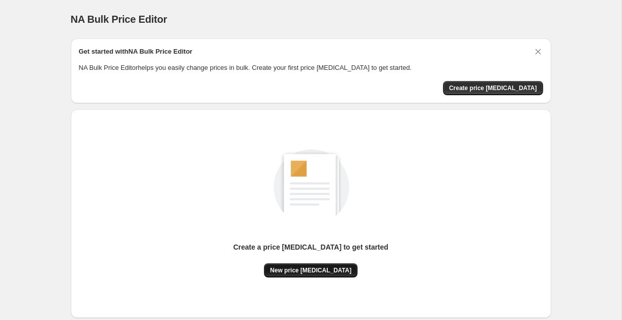 The height and width of the screenshot is (320, 622). I want to click on button: Create price change job, so click(493, 88).